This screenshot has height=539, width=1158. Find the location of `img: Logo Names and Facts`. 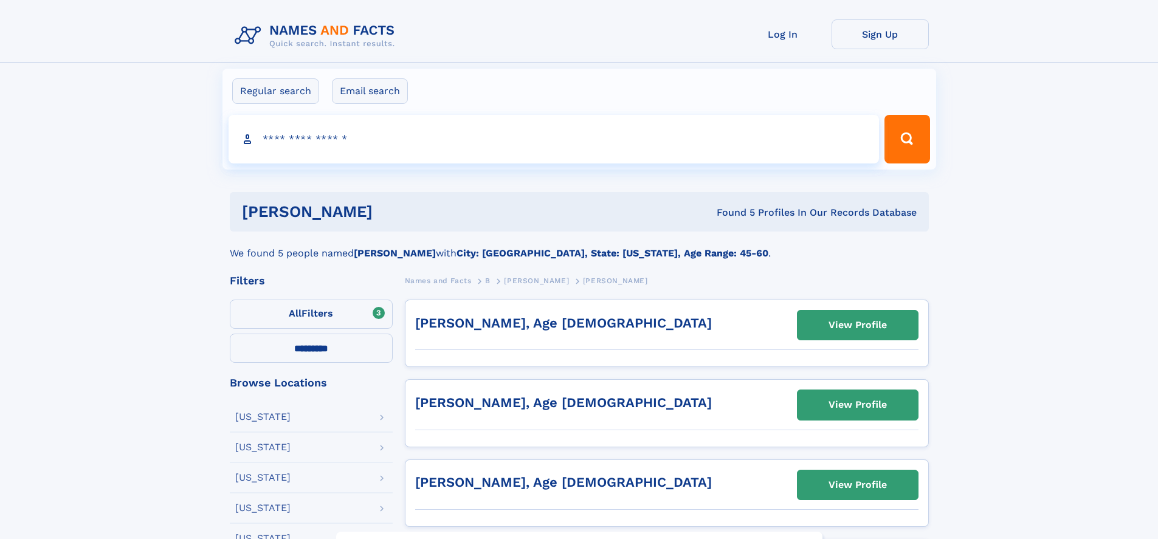

img: Logo Names and Facts is located at coordinates (317, 36).